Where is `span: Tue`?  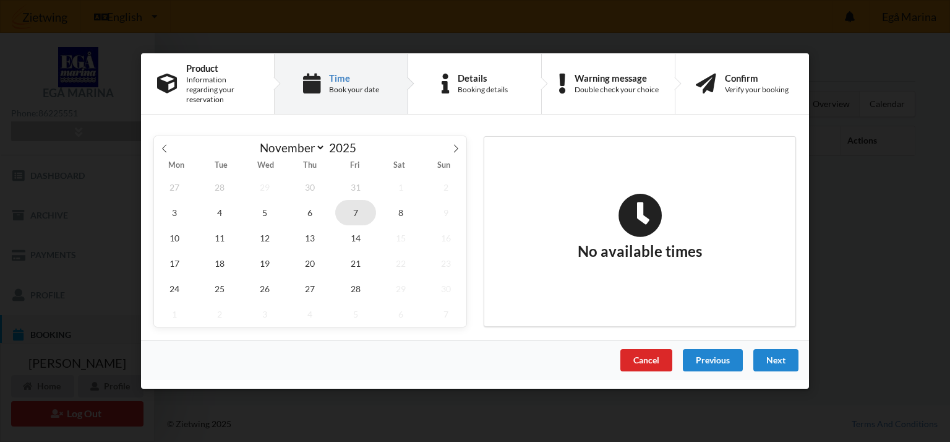 span: Tue is located at coordinates (221, 166).